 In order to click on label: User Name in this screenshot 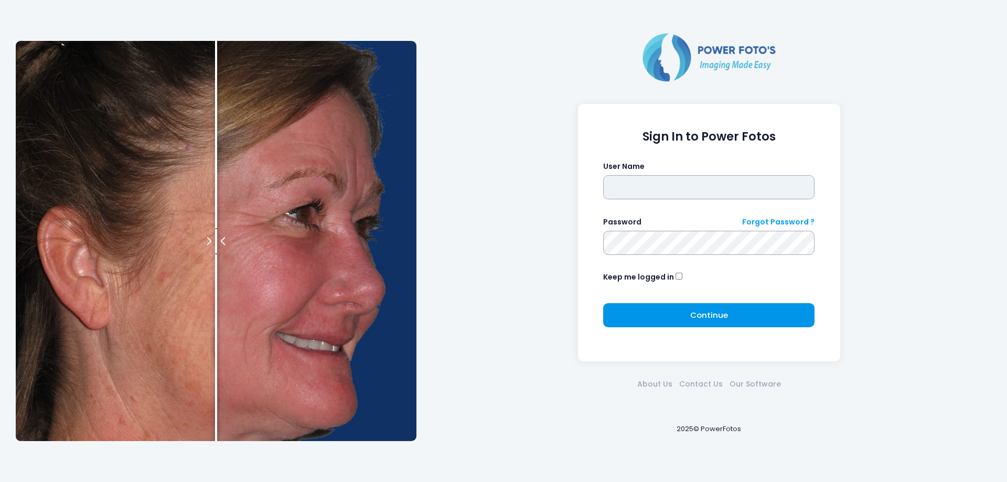, I will do `click(624, 166)`.